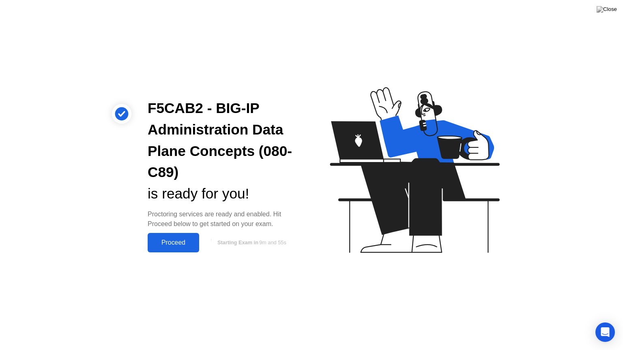 The image size is (623, 350). What do you see at coordinates (251, 243) in the screenshot?
I see `button: Starting Exam in9m and 55s` at bounding box center [251, 243].